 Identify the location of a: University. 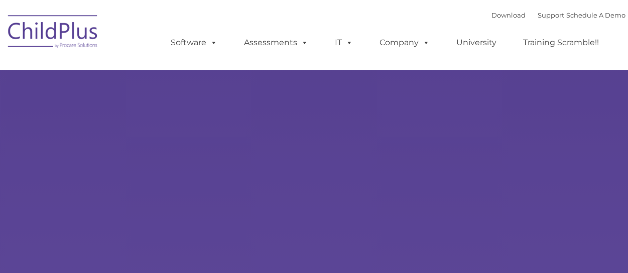
(476, 43).